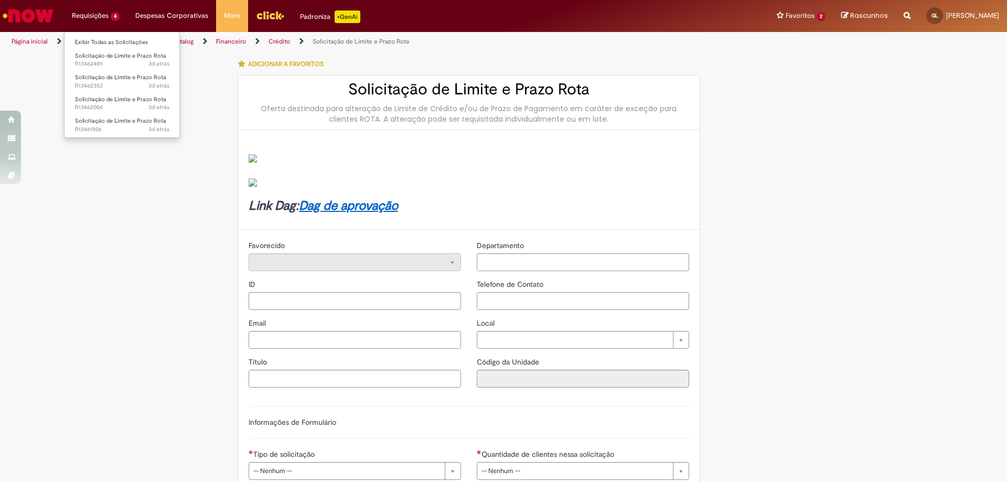 The image size is (1007, 482). What do you see at coordinates (583, 262) in the screenshot?
I see `input: Departamento` at bounding box center [583, 262].